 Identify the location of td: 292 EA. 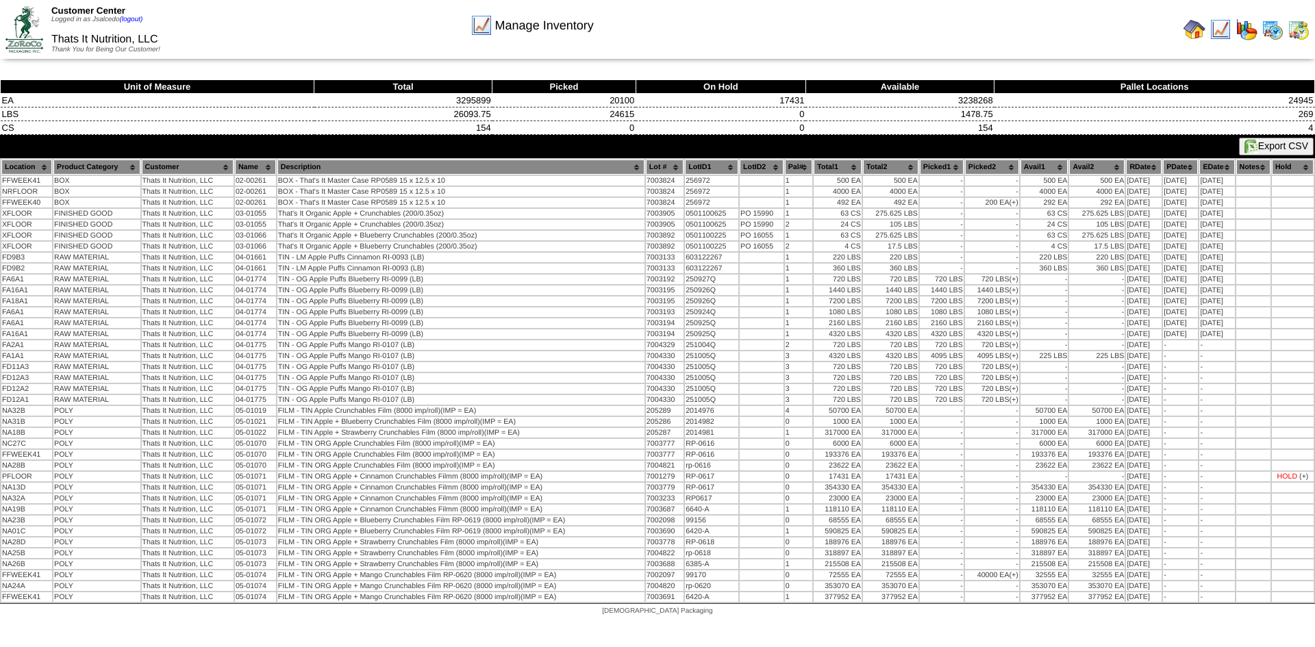
(1097, 203).